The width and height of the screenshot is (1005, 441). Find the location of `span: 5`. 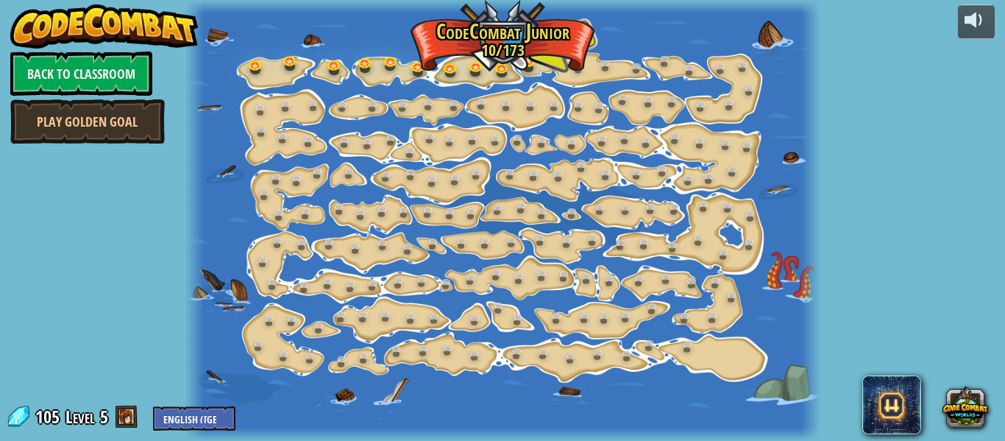

span: 5 is located at coordinates (104, 417).